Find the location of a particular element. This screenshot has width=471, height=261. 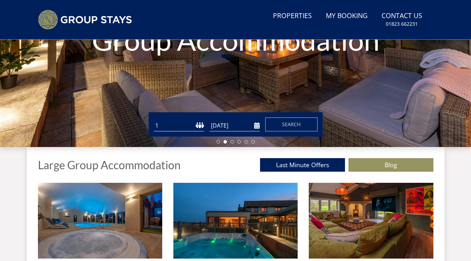

img: 'Swimming Pool' - Large Group Accommodation Holiday Ideas is located at coordinates (100, 221).